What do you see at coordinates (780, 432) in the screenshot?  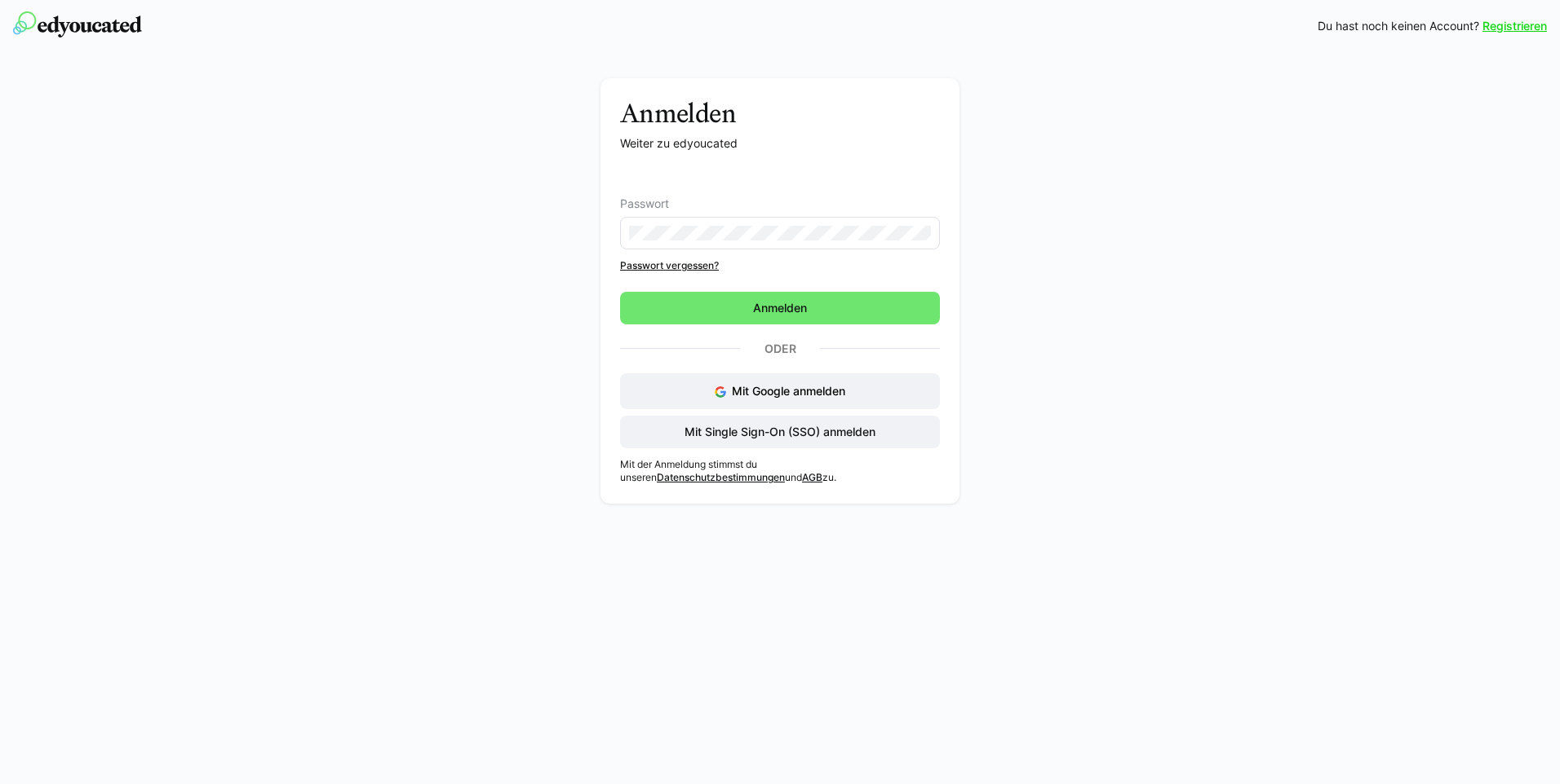 I see `span: Mit Single Sign-On (SSO) anmelden` at bounding box center [780, 432].